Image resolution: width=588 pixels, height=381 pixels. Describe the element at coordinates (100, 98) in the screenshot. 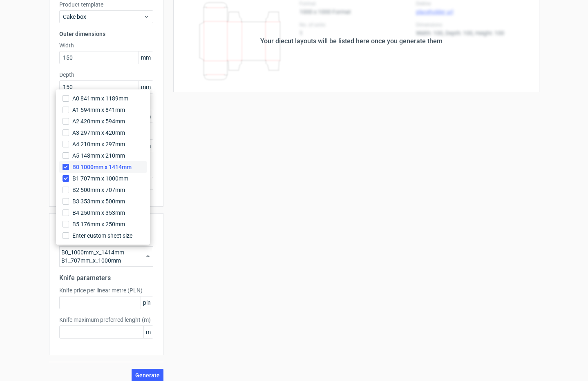

I see `span: A0 841mm x 1189mm` at that location.